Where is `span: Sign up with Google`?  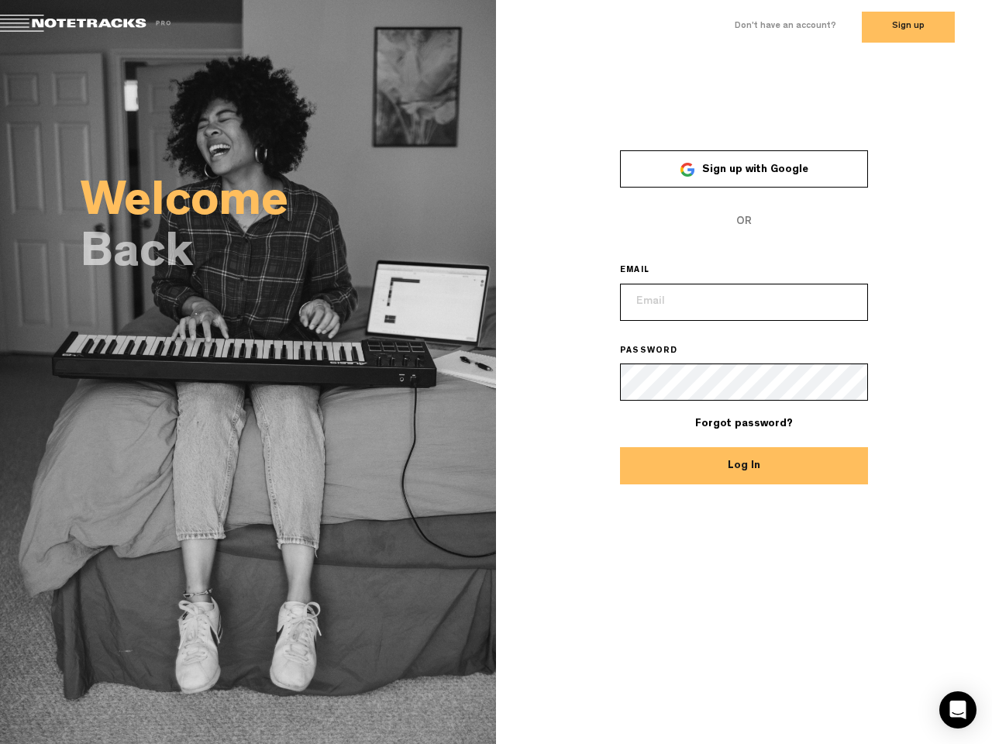 span: Sign up with Google is located at coordinates (755, 170).